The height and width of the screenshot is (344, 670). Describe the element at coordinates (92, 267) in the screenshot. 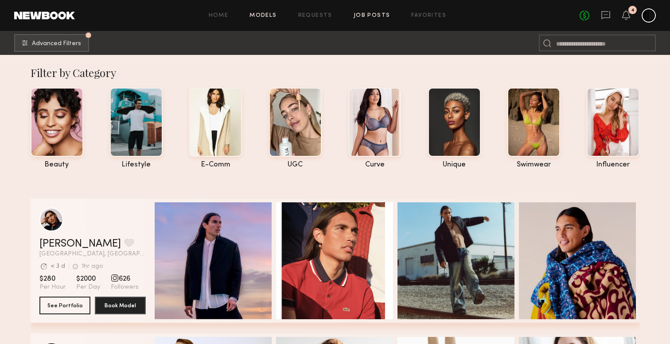

I see `div: 1hr ago` at that location.